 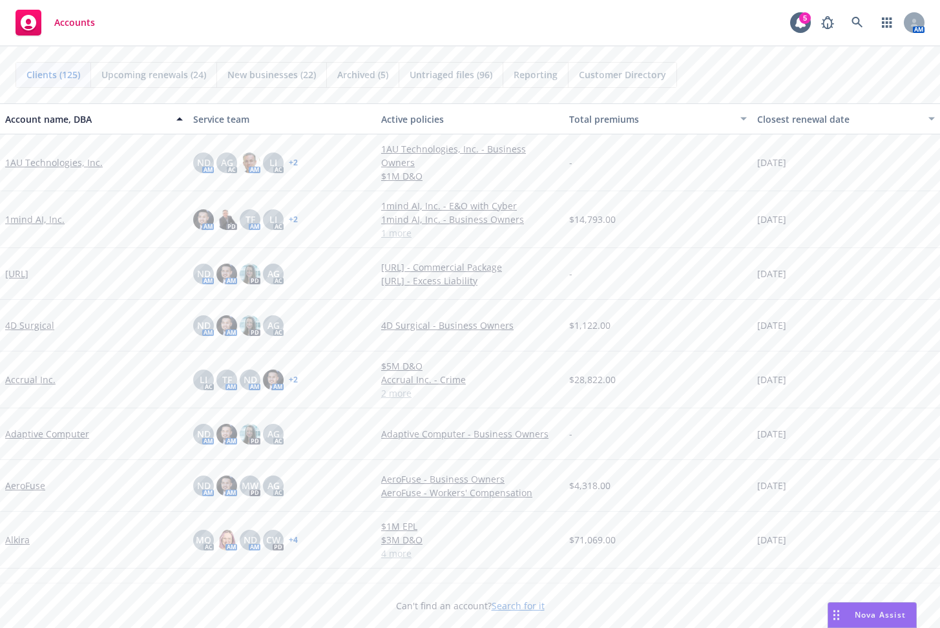 I want to click on div: Drag to move, so click(x=836, y=615).